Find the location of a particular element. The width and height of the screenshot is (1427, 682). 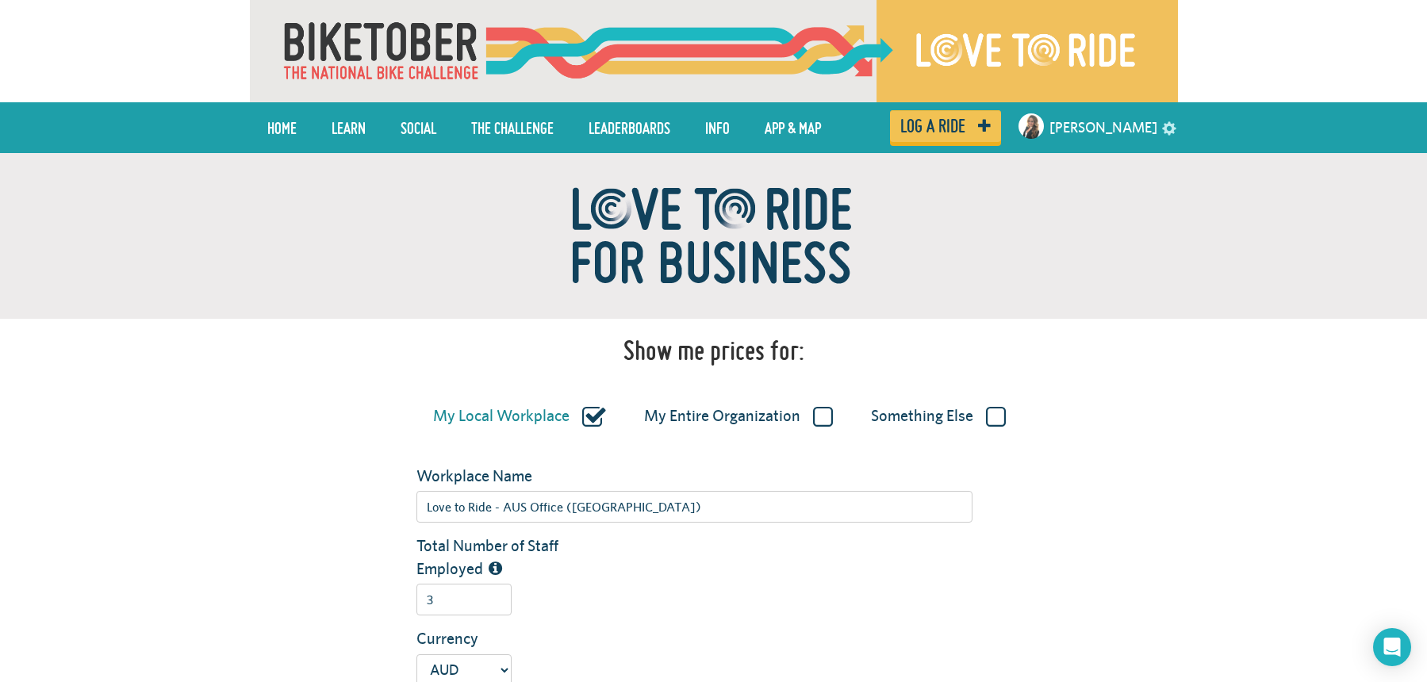

label: Something Else is located at coordinates (938, 416).